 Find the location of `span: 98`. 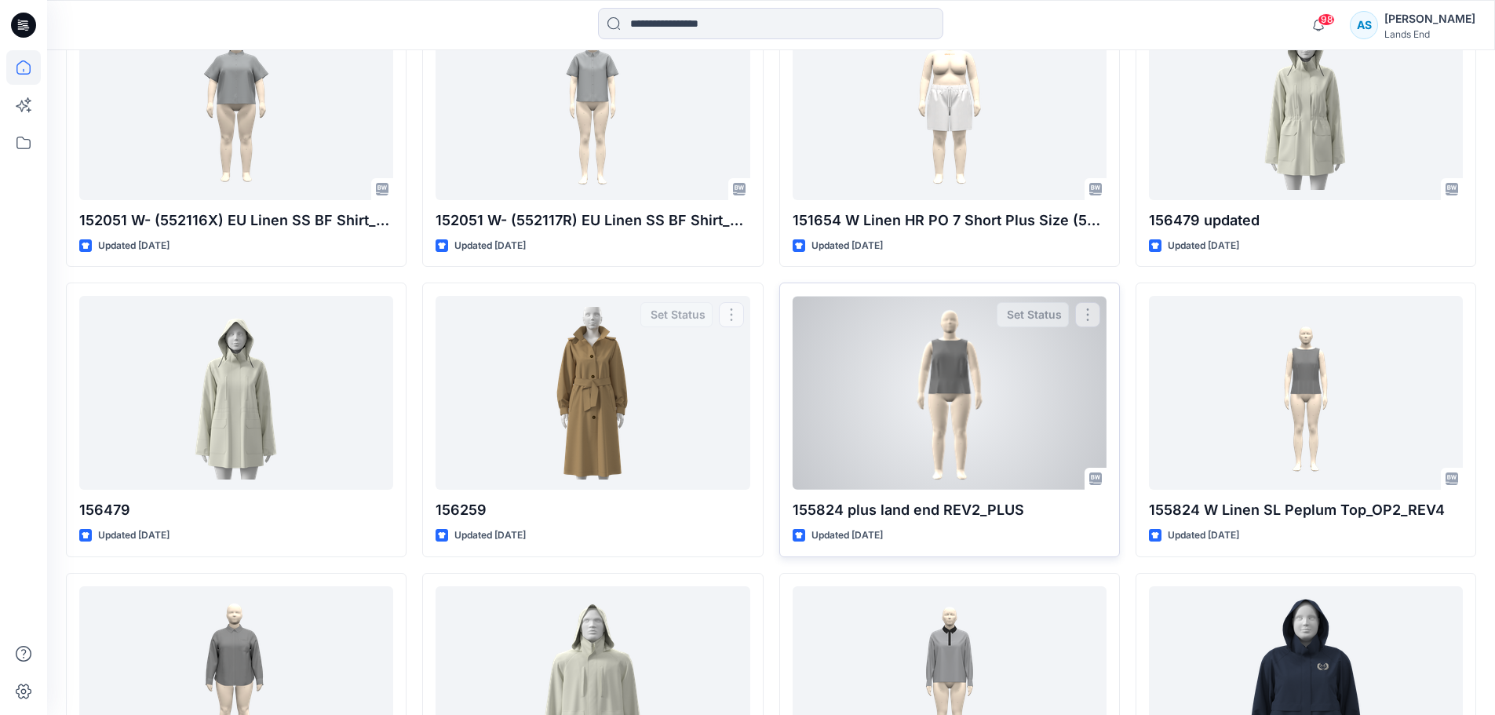

span: 98 is located at coordinates (1327, 20).